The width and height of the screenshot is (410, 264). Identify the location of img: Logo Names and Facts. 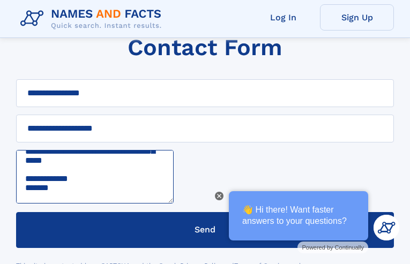
(93, 19).